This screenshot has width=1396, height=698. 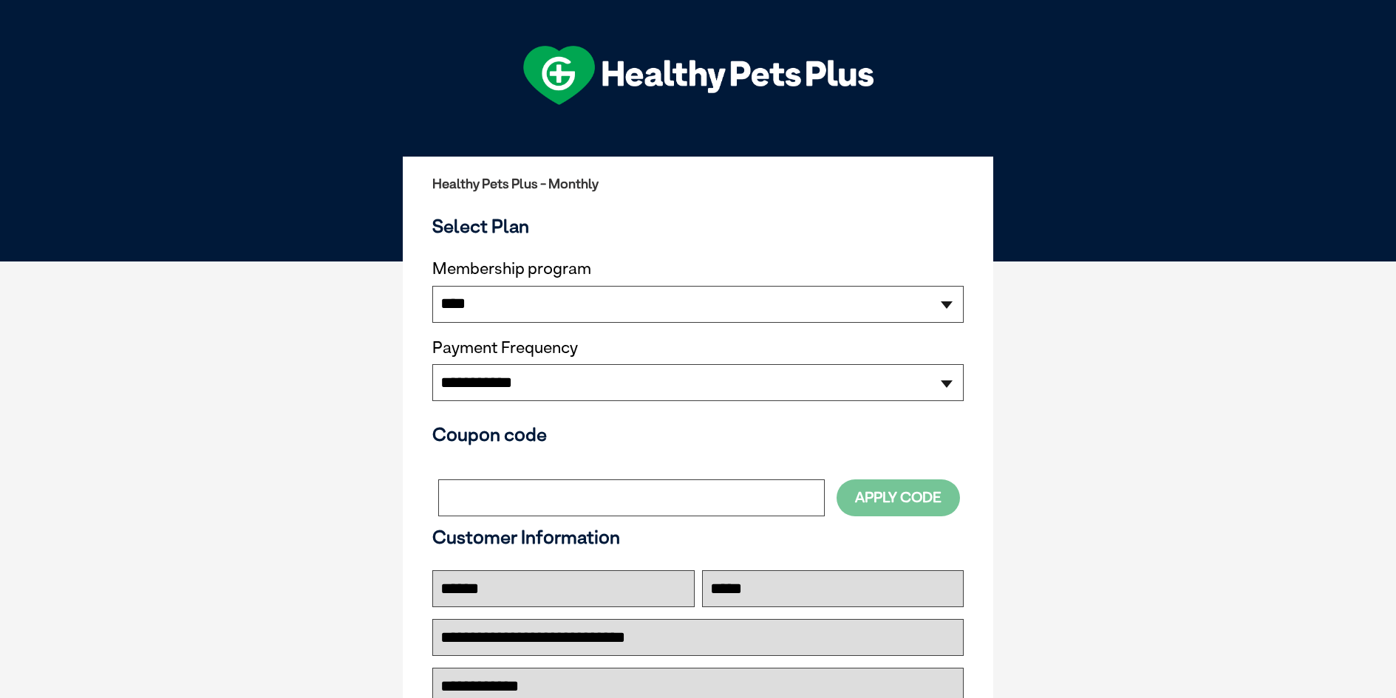 What do you see at coordinates (697, 537) in the screenshot?
I see `h3: Customer Information` at bounding box center [697, 537].